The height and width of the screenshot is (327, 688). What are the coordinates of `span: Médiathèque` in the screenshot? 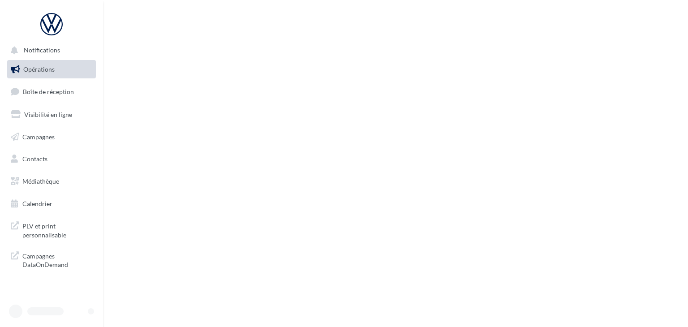 It's located at (41, 181).